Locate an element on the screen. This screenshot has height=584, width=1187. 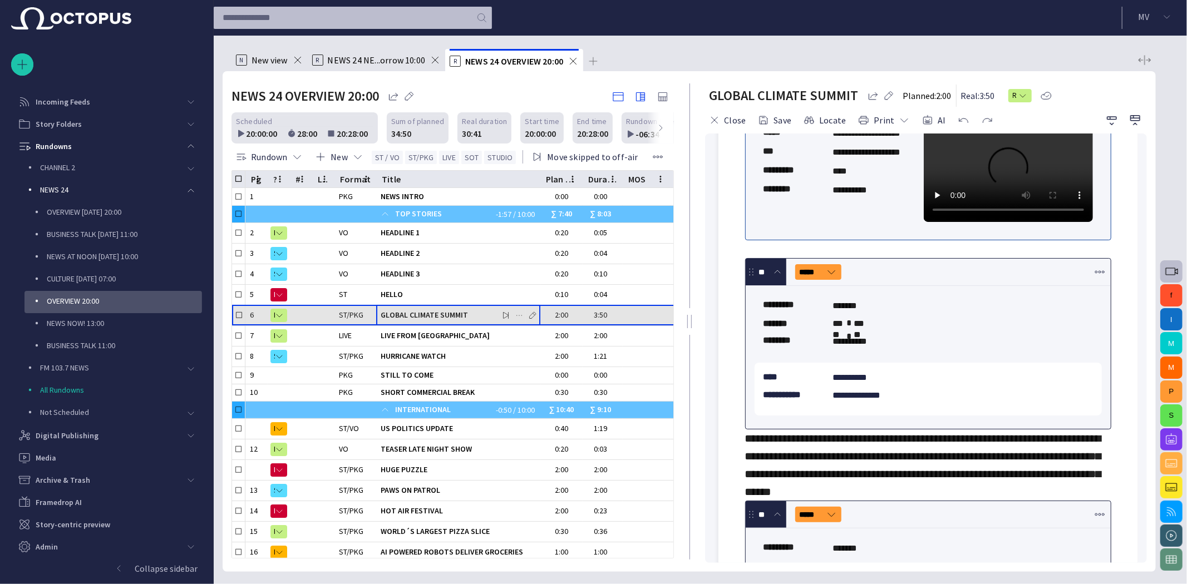
button: Locate is located at coordinates (825, 120).